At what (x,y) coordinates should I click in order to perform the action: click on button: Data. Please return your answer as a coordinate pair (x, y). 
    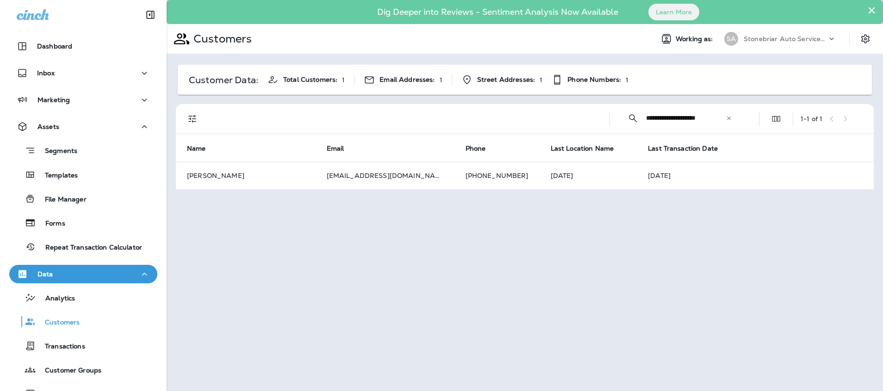
    Looking at the image, I should click on (83, 274).